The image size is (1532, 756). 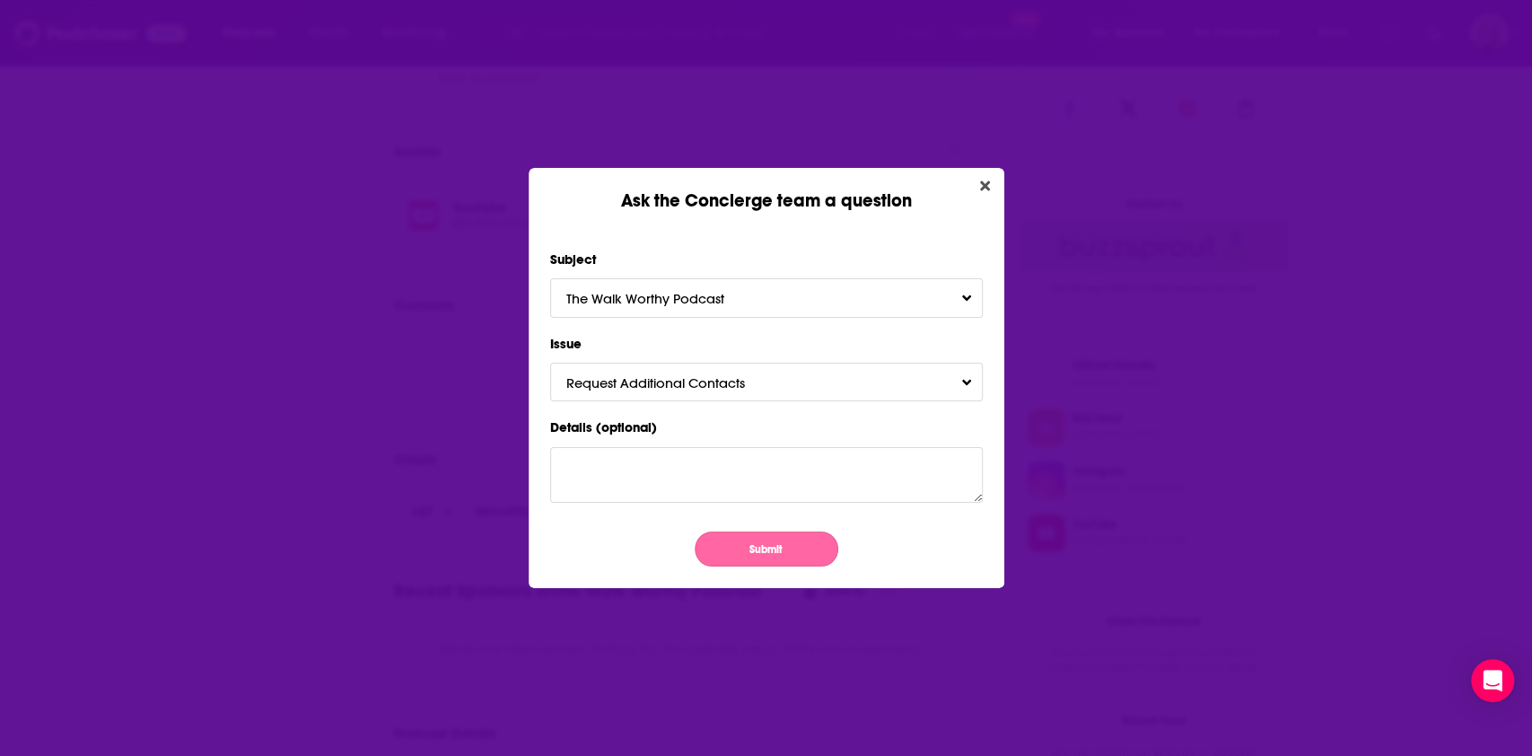 What do you see at coordinates (767, 189) in the screenshot?
I see `div: Ask the Concierge team a question` at bounding box center [767, 189].